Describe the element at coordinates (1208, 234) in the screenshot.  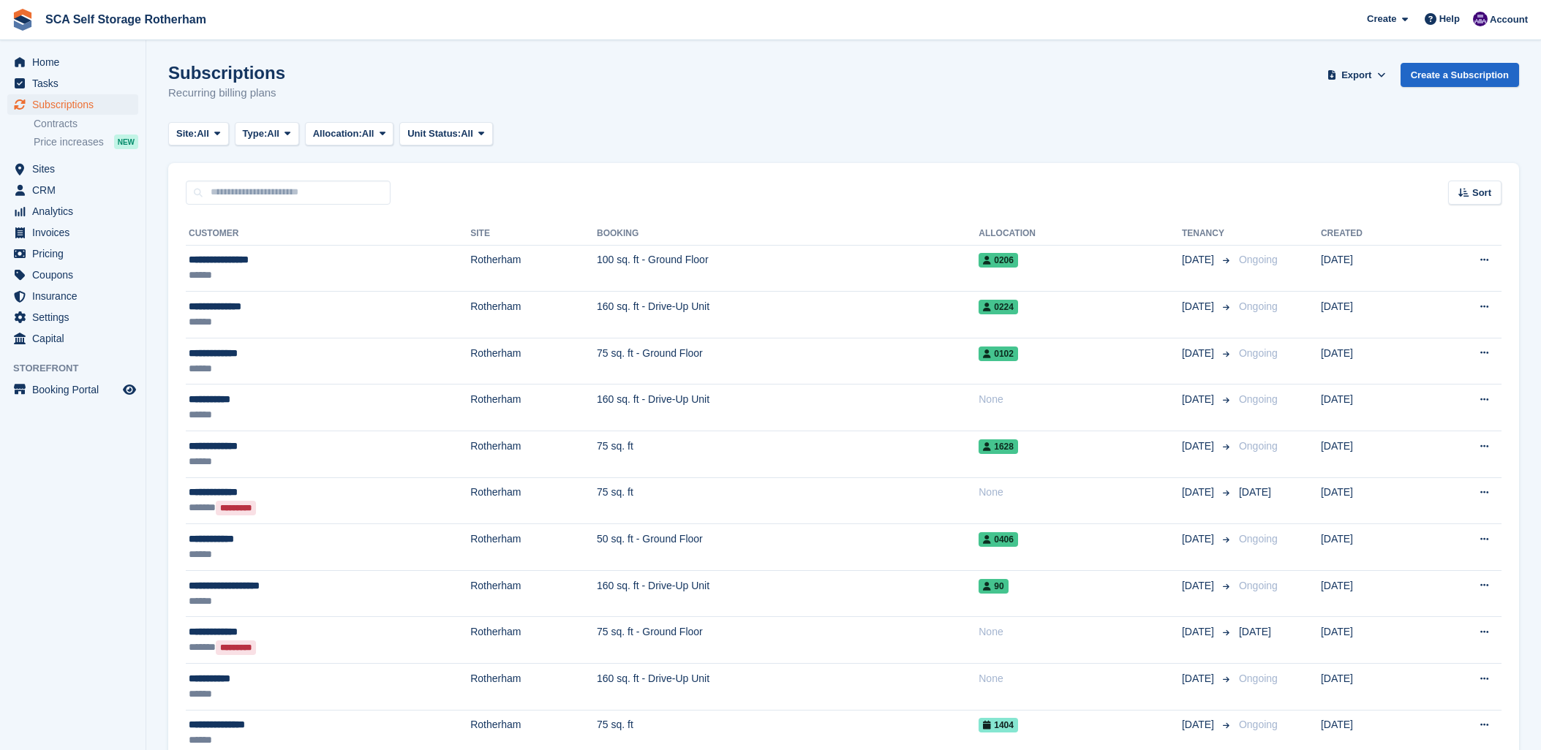
I see `th: Tenancy` at that location.